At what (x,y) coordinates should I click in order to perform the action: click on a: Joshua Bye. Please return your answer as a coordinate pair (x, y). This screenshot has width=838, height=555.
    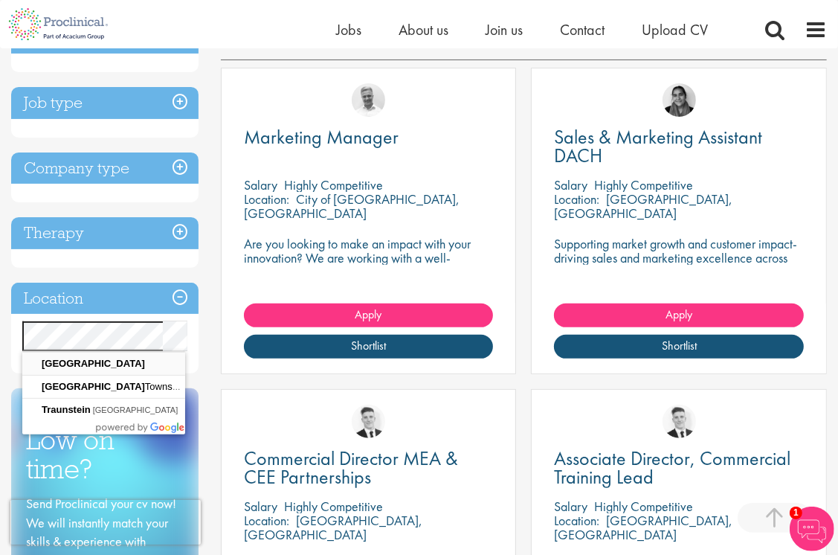
    Looking at the image, I should click on (368, 100).